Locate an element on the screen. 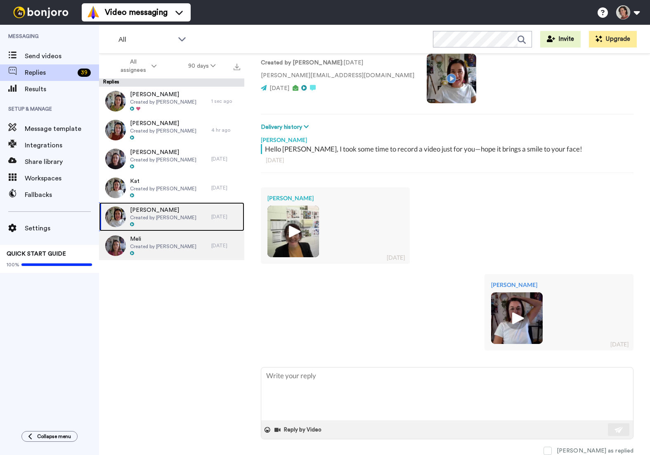  span: 100% is located at coordinates (13, 265).